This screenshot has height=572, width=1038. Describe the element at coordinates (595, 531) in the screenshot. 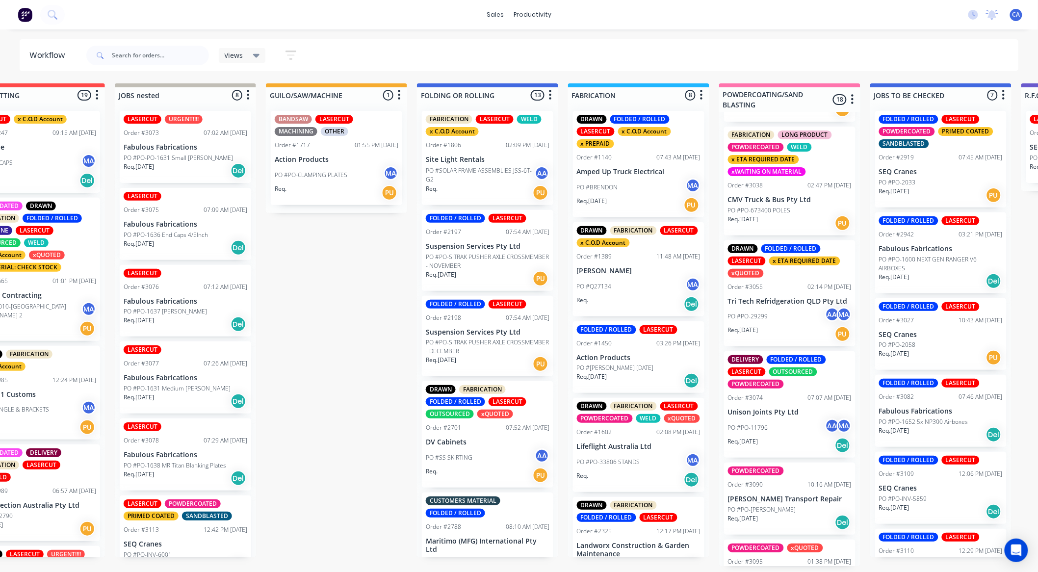

I see `div: Order #2325` at that location.